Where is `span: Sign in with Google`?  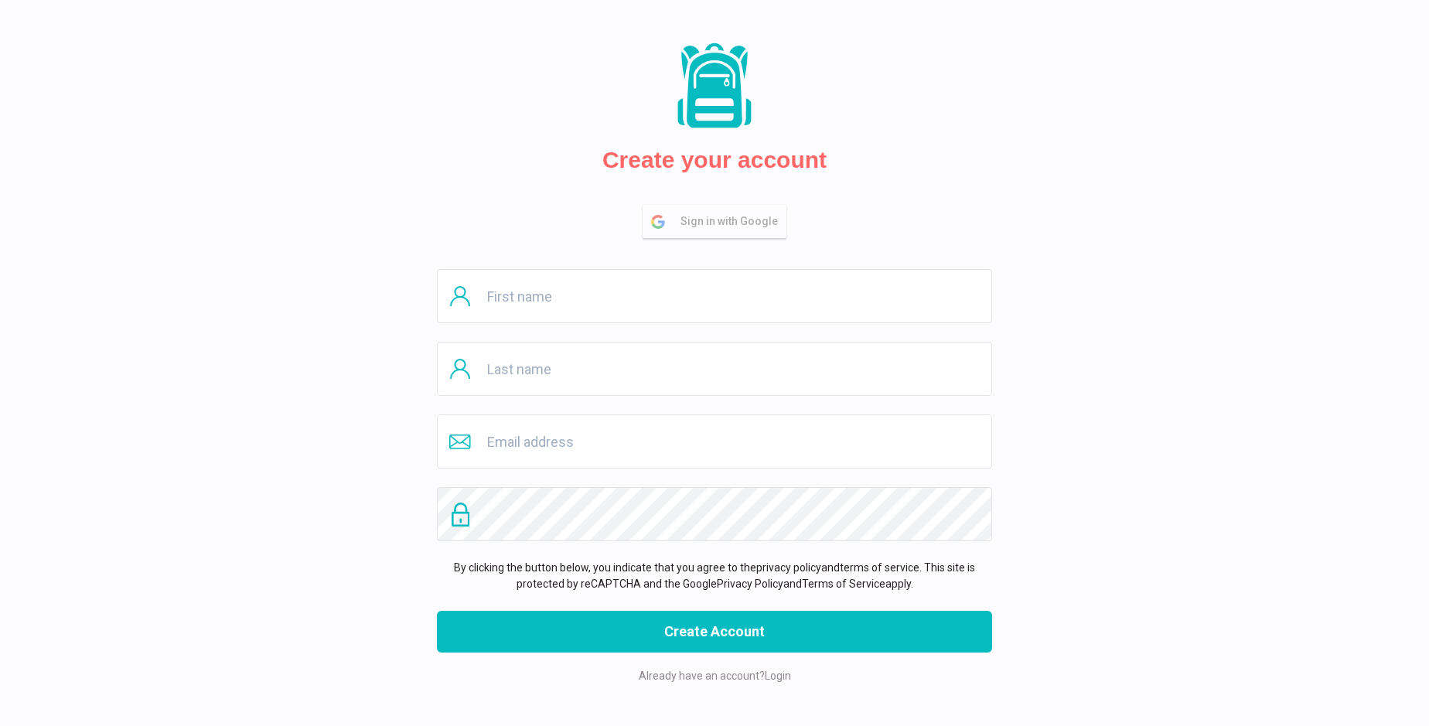 span: Sign in with Google is located at coordinates (733, 221).